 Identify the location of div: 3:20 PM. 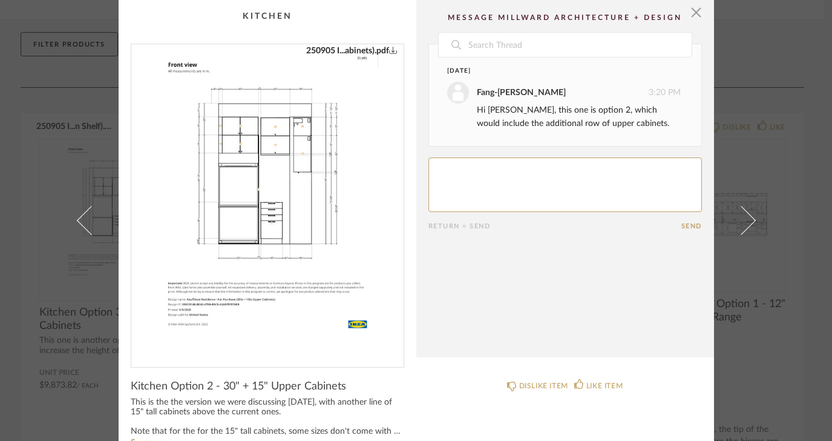
(564, 93).